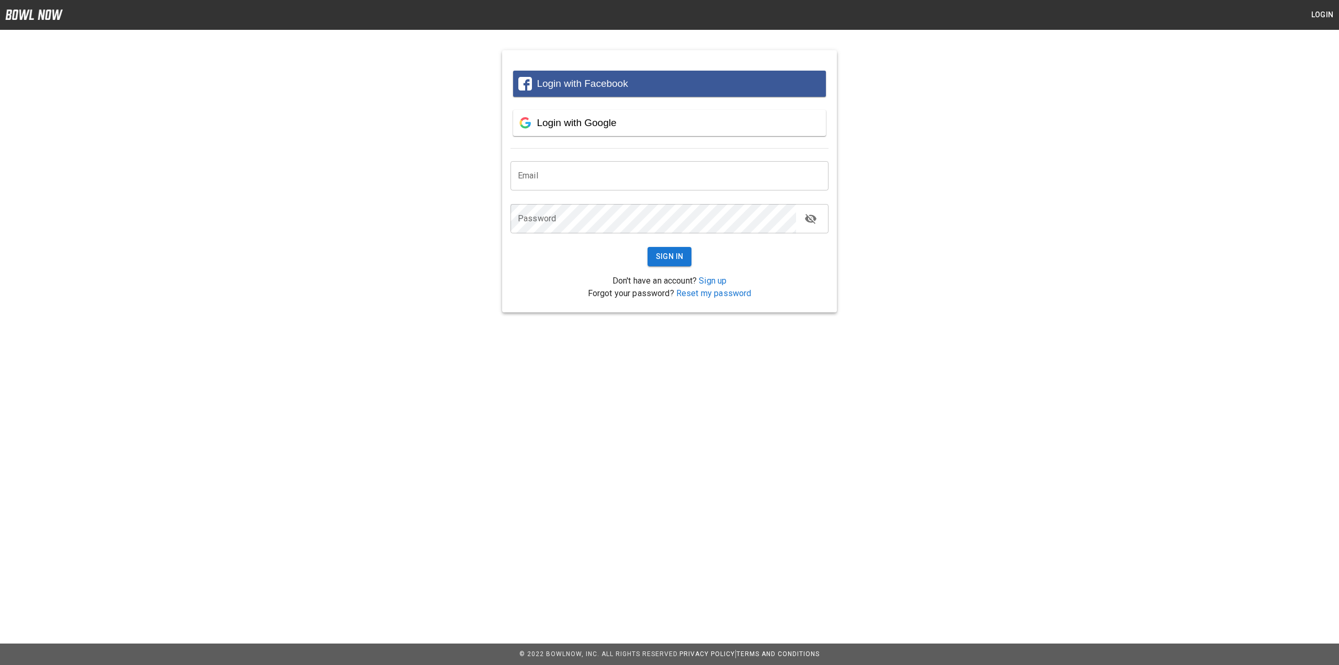 The image size is (1339, 665). What do you see at coordinates (582, 83) in the screenshot?
I see `span: Login with Facebook` at bounding box center [582, 83].